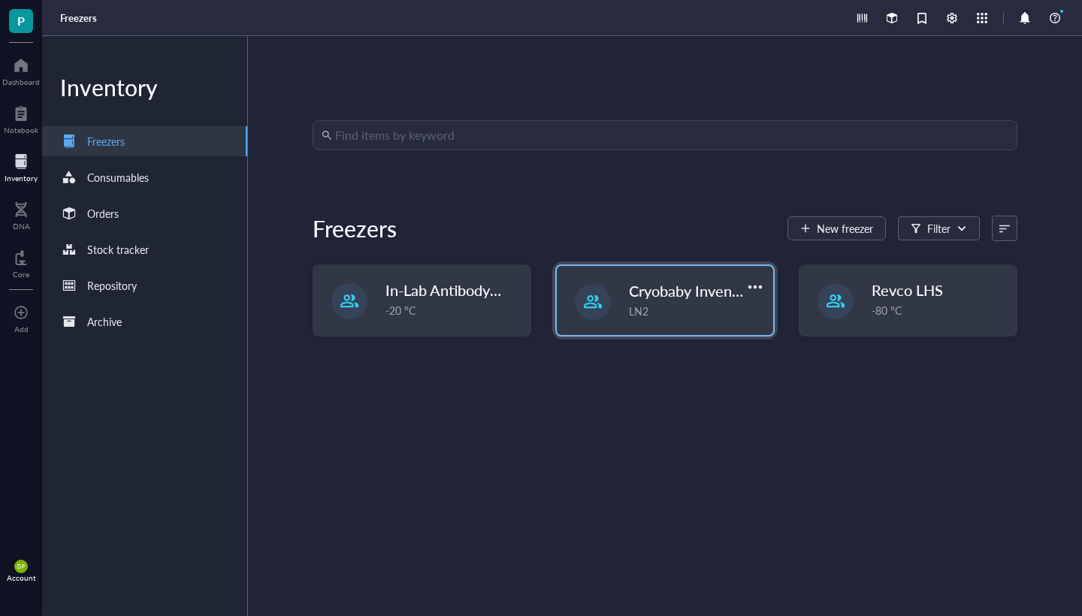  I want to click on a: Consumables, so click(144, 177).